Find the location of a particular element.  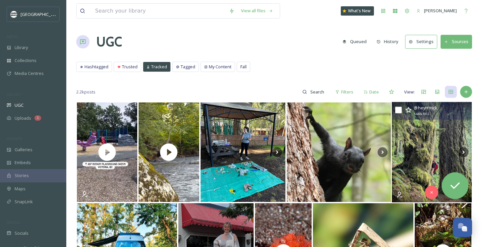

span: Embeds is located at coordinates (23, 162).